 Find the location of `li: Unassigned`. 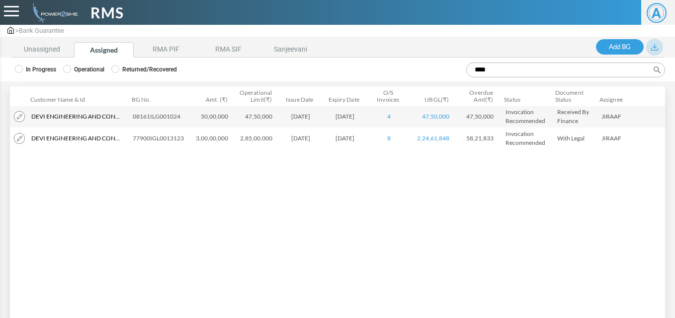

li: Unassigned is located at coordinates (42, 50).